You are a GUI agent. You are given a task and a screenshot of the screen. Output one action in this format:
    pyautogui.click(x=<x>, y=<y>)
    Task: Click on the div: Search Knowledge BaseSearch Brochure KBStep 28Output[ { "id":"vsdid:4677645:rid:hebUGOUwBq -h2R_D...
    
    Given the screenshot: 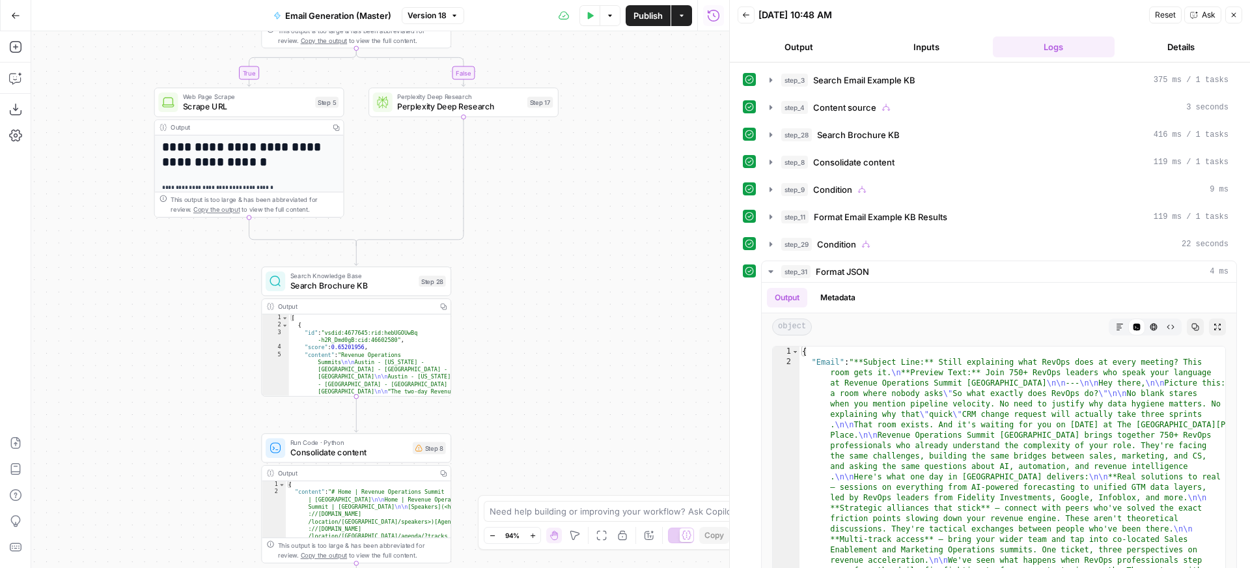 What is the action you would take?
    pyautogui.click(x=356, y=331)
    